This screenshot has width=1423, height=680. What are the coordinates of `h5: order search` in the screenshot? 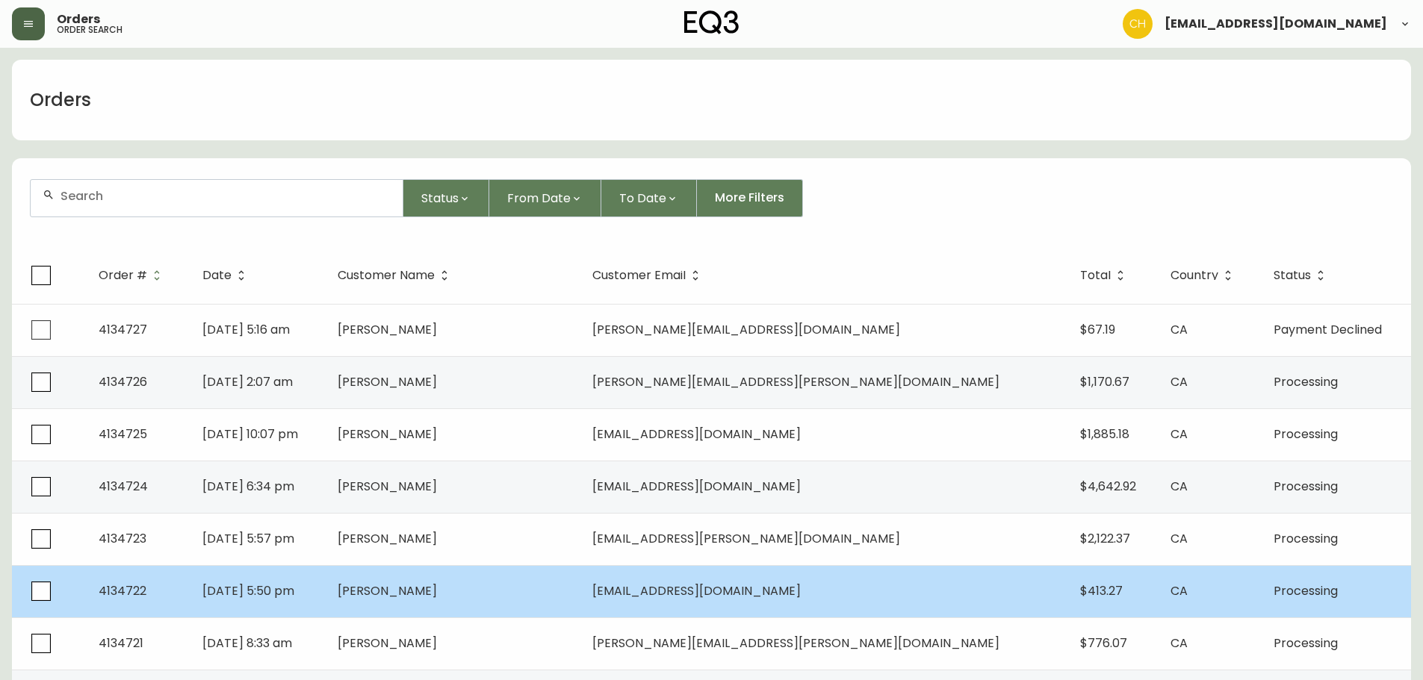 It's located at (90, 30).